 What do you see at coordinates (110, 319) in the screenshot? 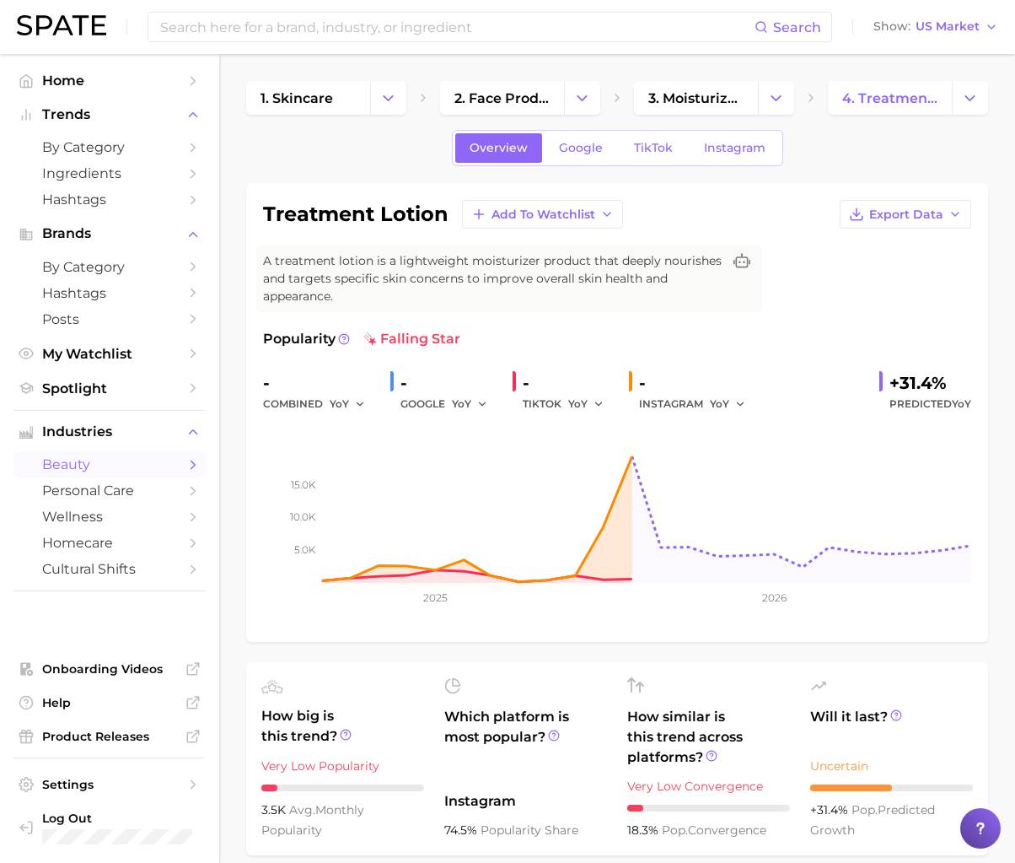
I see `span: Posts` at bounding box center [110, 319].